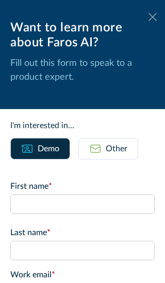 Image resolution: width=165 pixels, height=283 pixels. Describe the element at coordinates (48, 149) in the screenshot. I see `div: Demo` at that location.